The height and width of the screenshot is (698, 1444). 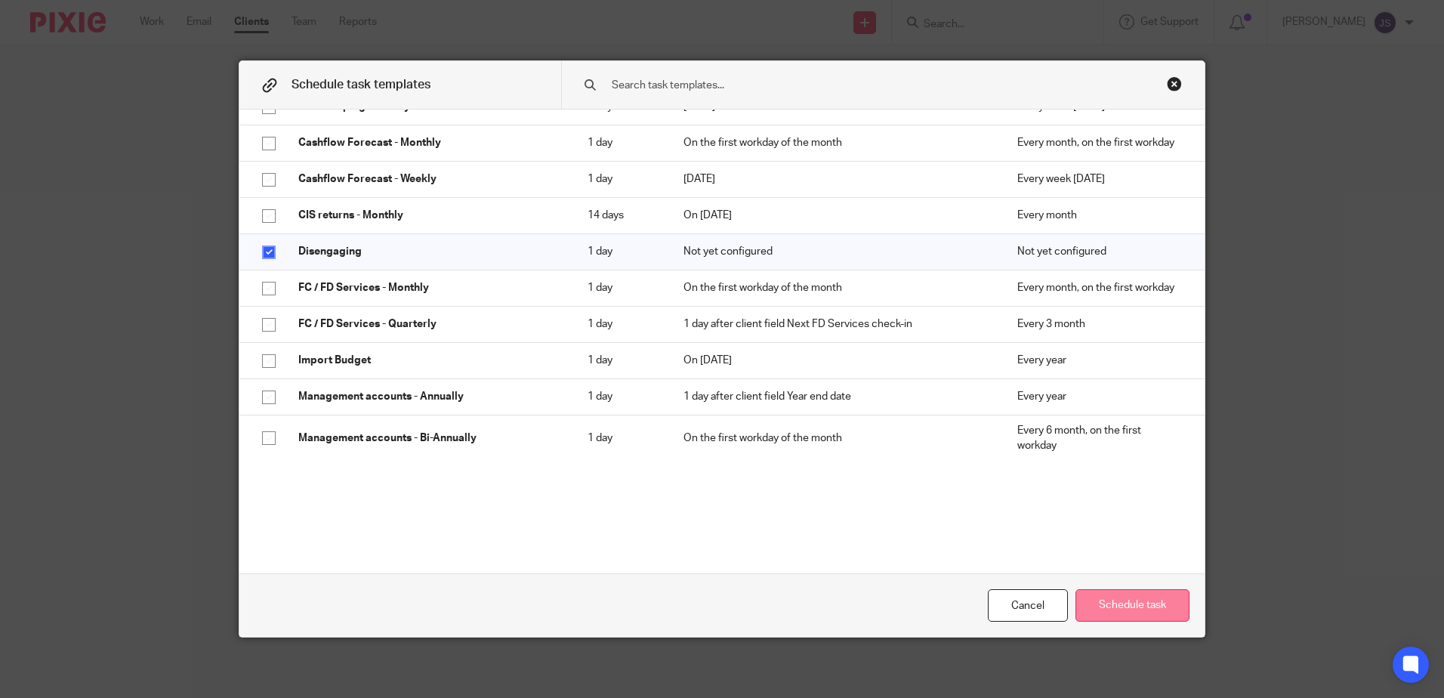 What do you see at coordinates (427, 288) in the screenshot?
I see `p: FC / FD Services - Monthly` at bounding box center [427, 288].